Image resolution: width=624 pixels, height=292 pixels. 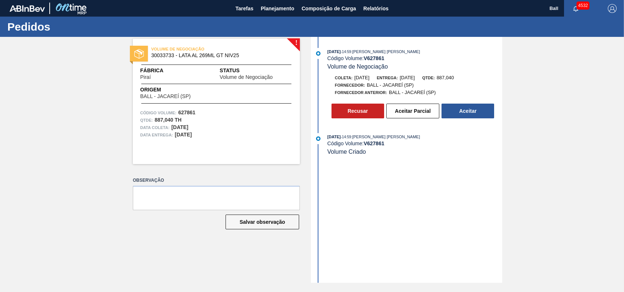 What do you see at coordinates (376, 8) in the screenshot?
I see `span: Relatórios` at bounding box center [376, 8].